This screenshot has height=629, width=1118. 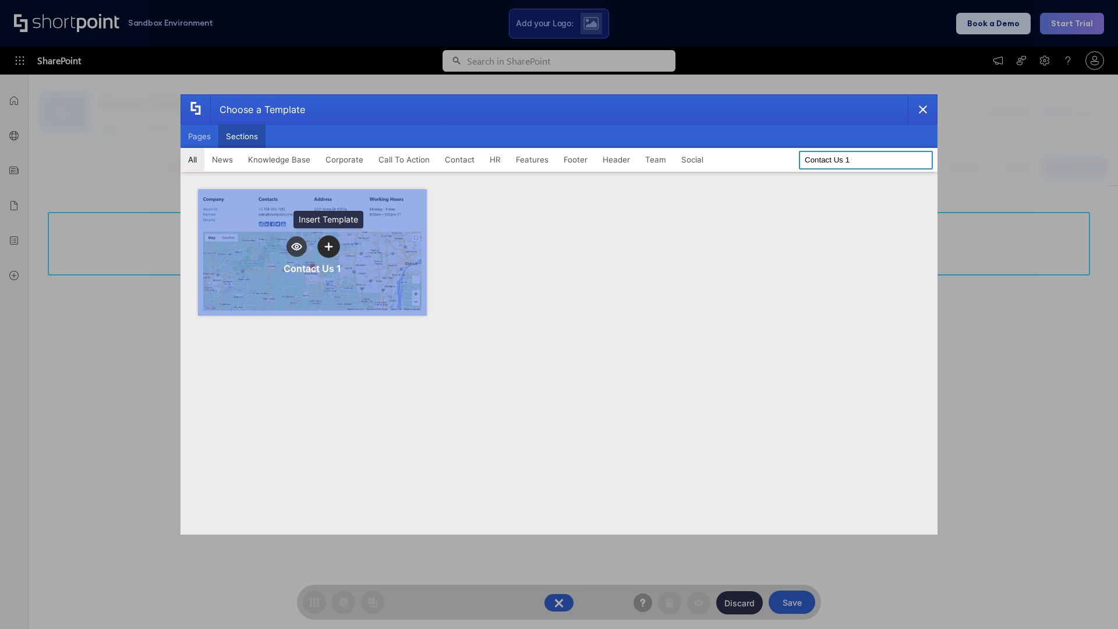 What do you see at coordinates (222, 160) in the screenshot?
I see `button: News` at bounding box center [222, 160].